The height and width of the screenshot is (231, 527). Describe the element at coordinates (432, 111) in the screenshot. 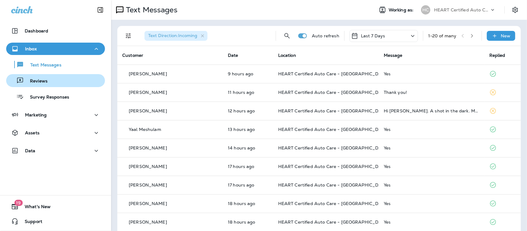

I see `div: Hi Kieesha. A shot in the dark. My check engine light came on and gave me the reading attached on...` at that location.